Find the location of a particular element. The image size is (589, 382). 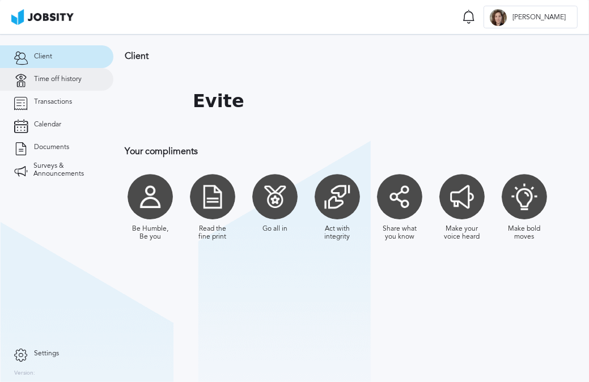

div: Act with integrity is located at coordinates (337, 233).